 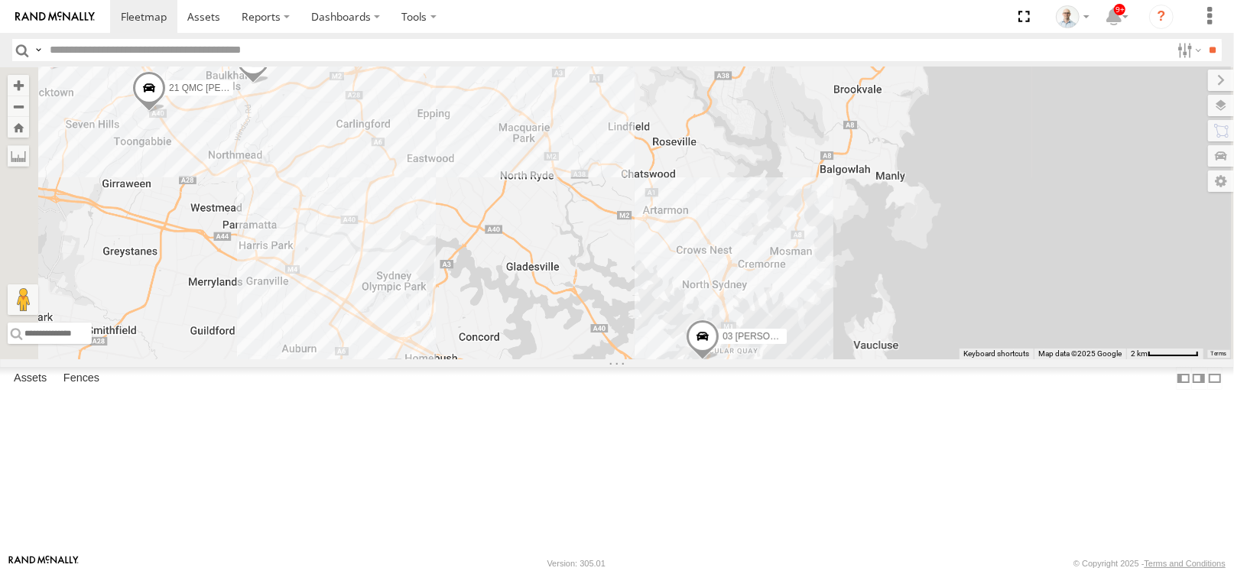 I want to click on a: Terms and Conditions, so click(x=1185, y=563).